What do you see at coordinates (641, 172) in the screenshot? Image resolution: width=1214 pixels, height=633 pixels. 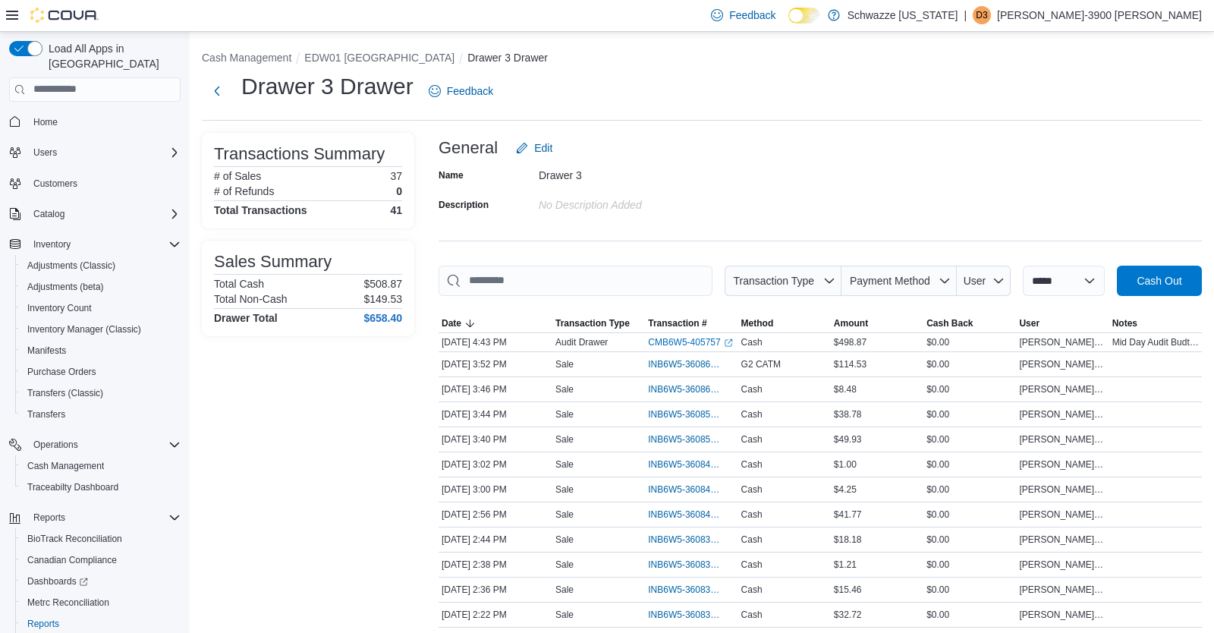 I see `div: Drawer 3` at bounding box center [641, 172].